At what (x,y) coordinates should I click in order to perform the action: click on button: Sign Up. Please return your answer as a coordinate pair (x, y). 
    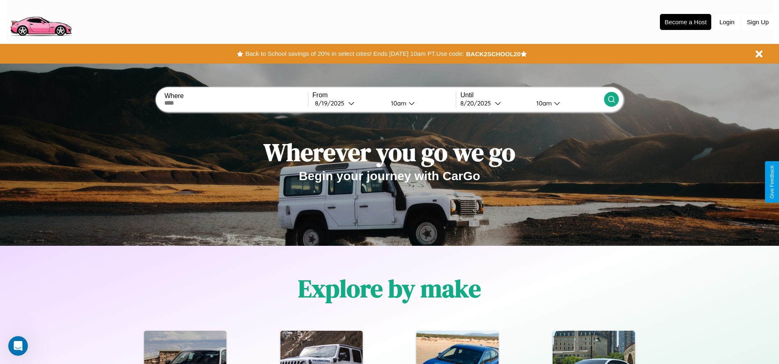
    Looking at the image, I should click on (757, 22).